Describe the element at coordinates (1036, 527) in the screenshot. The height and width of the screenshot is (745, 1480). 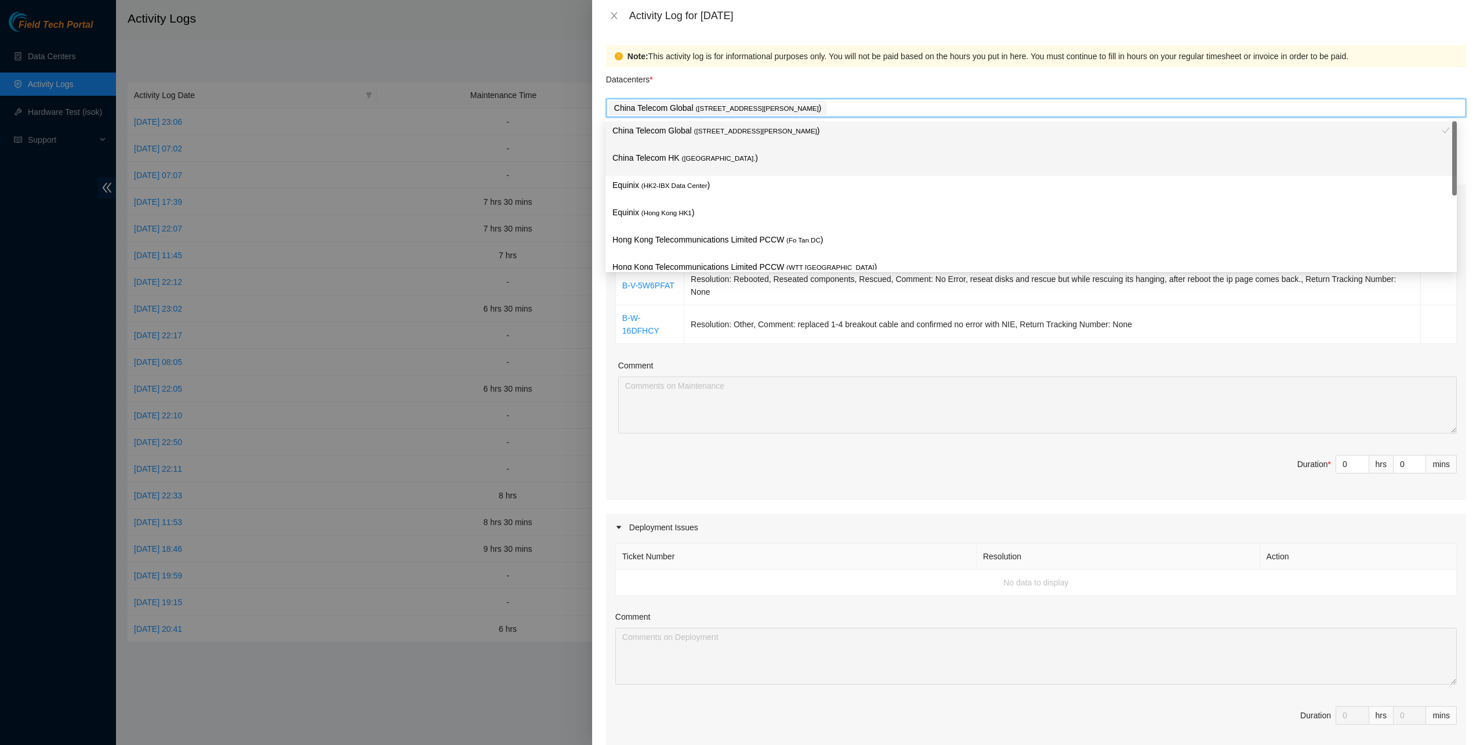
I see `div: Deployment Issues` at that location.